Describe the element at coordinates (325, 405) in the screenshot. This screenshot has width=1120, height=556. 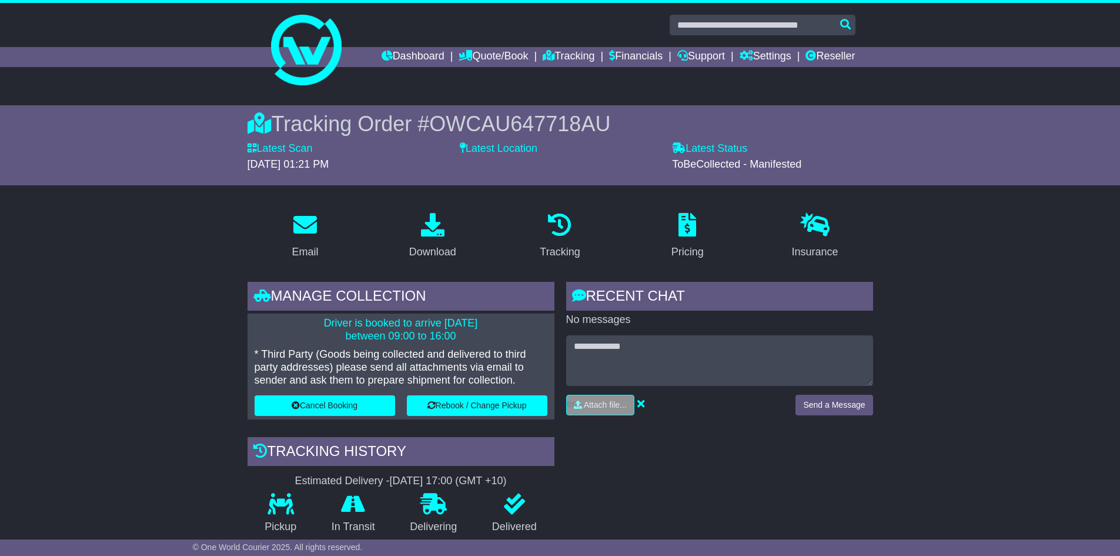
I see `button: Cancel Booking` at that location.